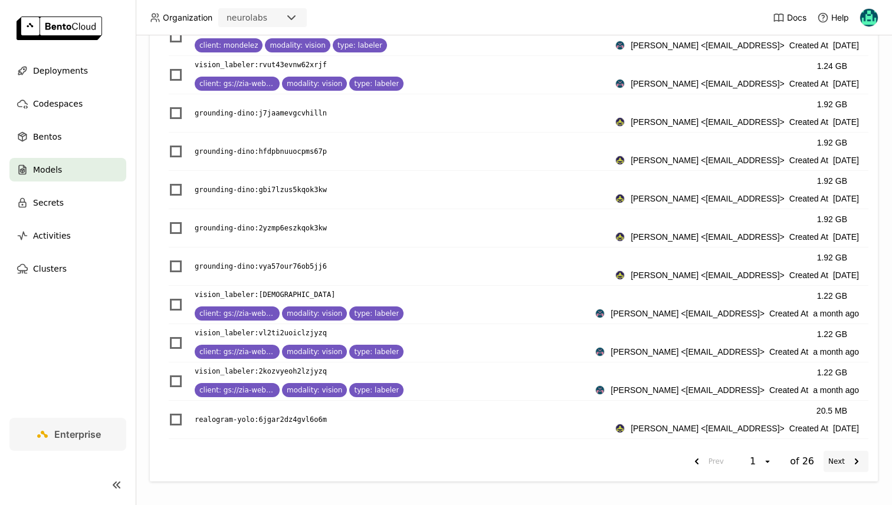 Image resolution: width=892 pixels, height=505 pixels. I want to click on span: Bentos, so click(47, 137).